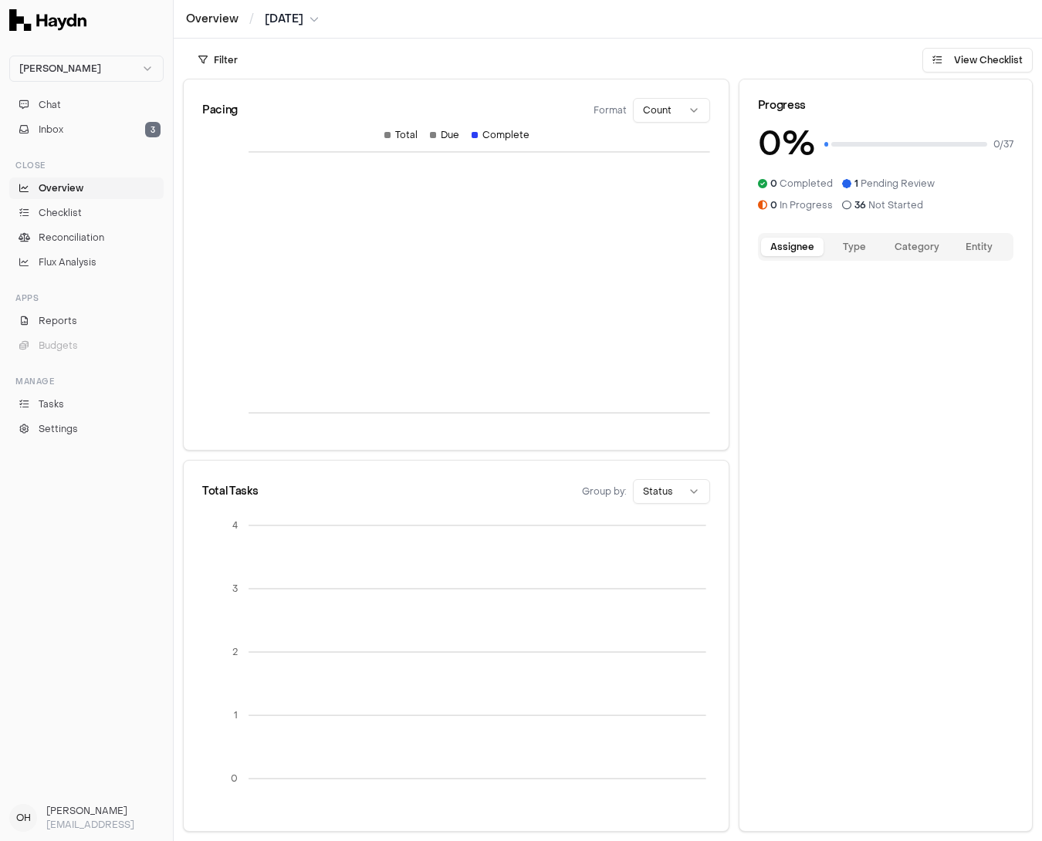 The image size is (1042, 841). Describe the element at coordinates (445, 135) in the screenshot. I see `div: Due` at that location.